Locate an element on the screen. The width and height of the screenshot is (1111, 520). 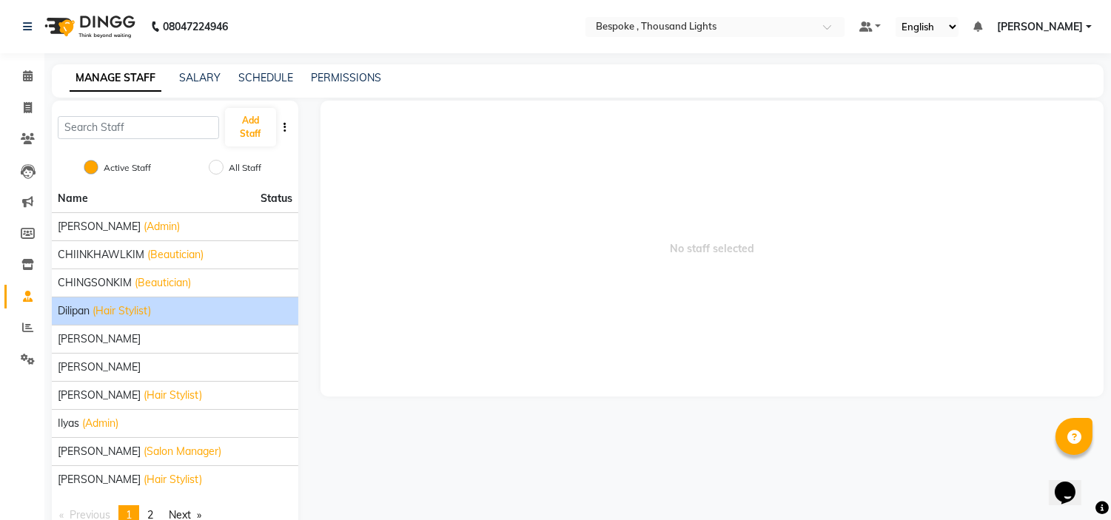
span: CHINGSONKIM is located at coordinates (95, 283).